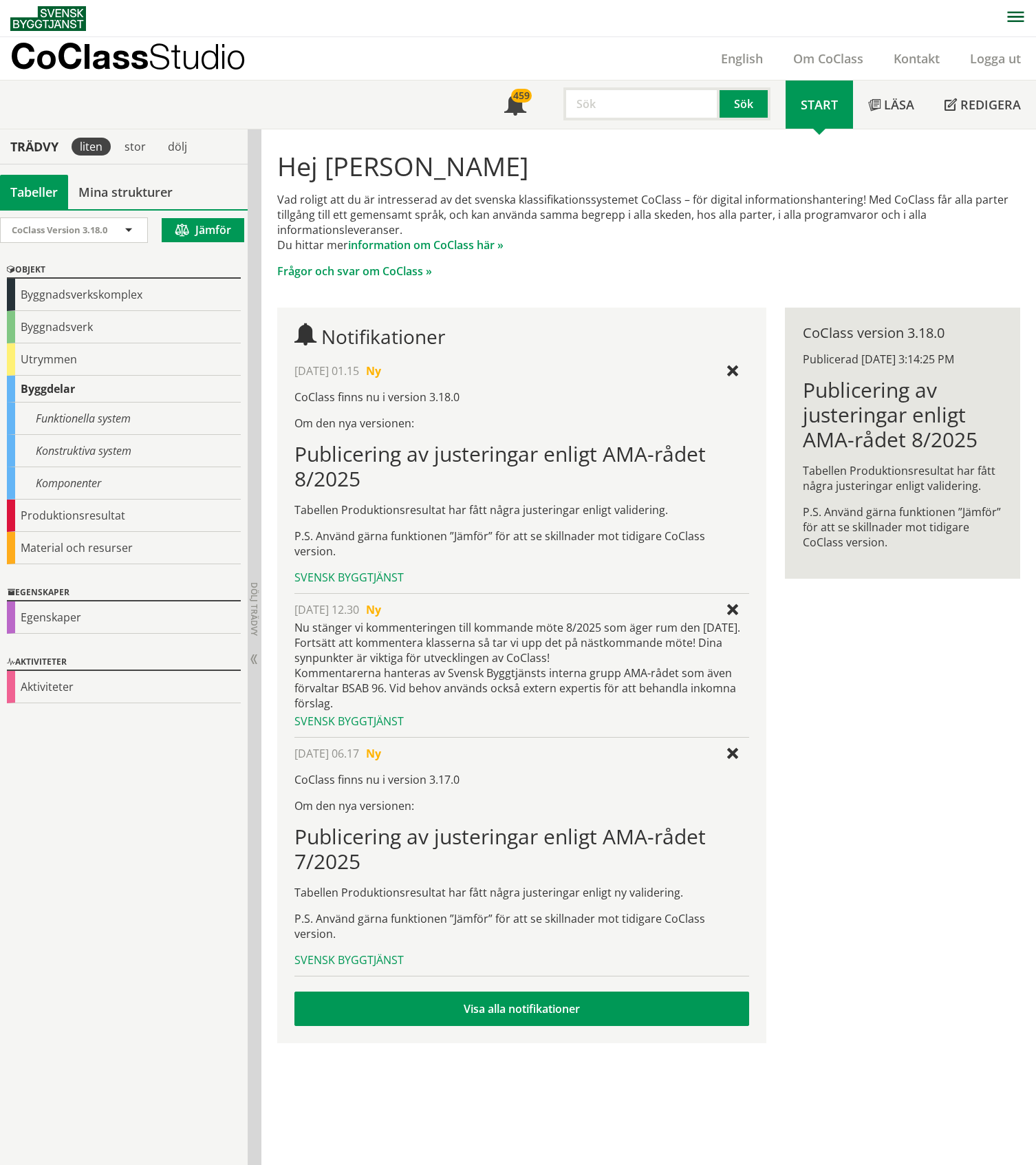 Image resolution: width=1036 pixels, height=1165 pixels. I want to click on div: Utrymmen, so click(124, 359).